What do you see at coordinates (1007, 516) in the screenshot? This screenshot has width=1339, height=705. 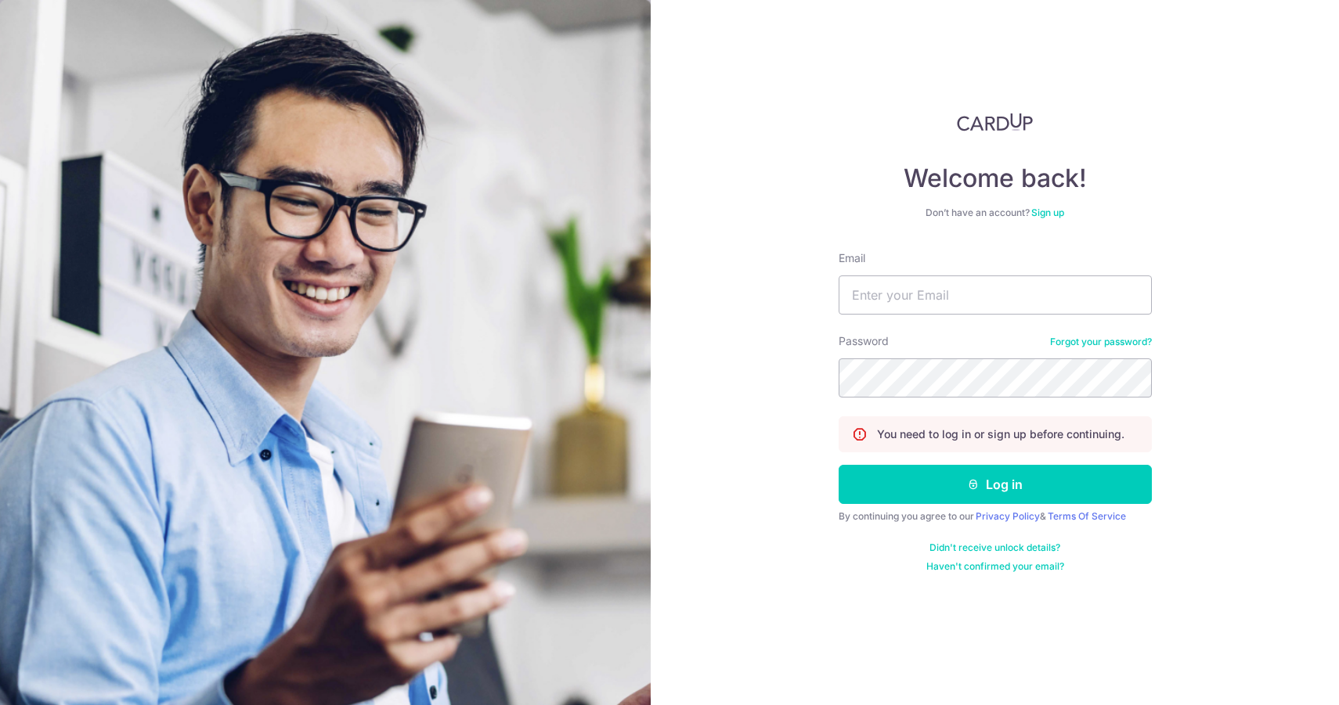 I see `a: Privacy Policy` at bounding box center [1007, 516].